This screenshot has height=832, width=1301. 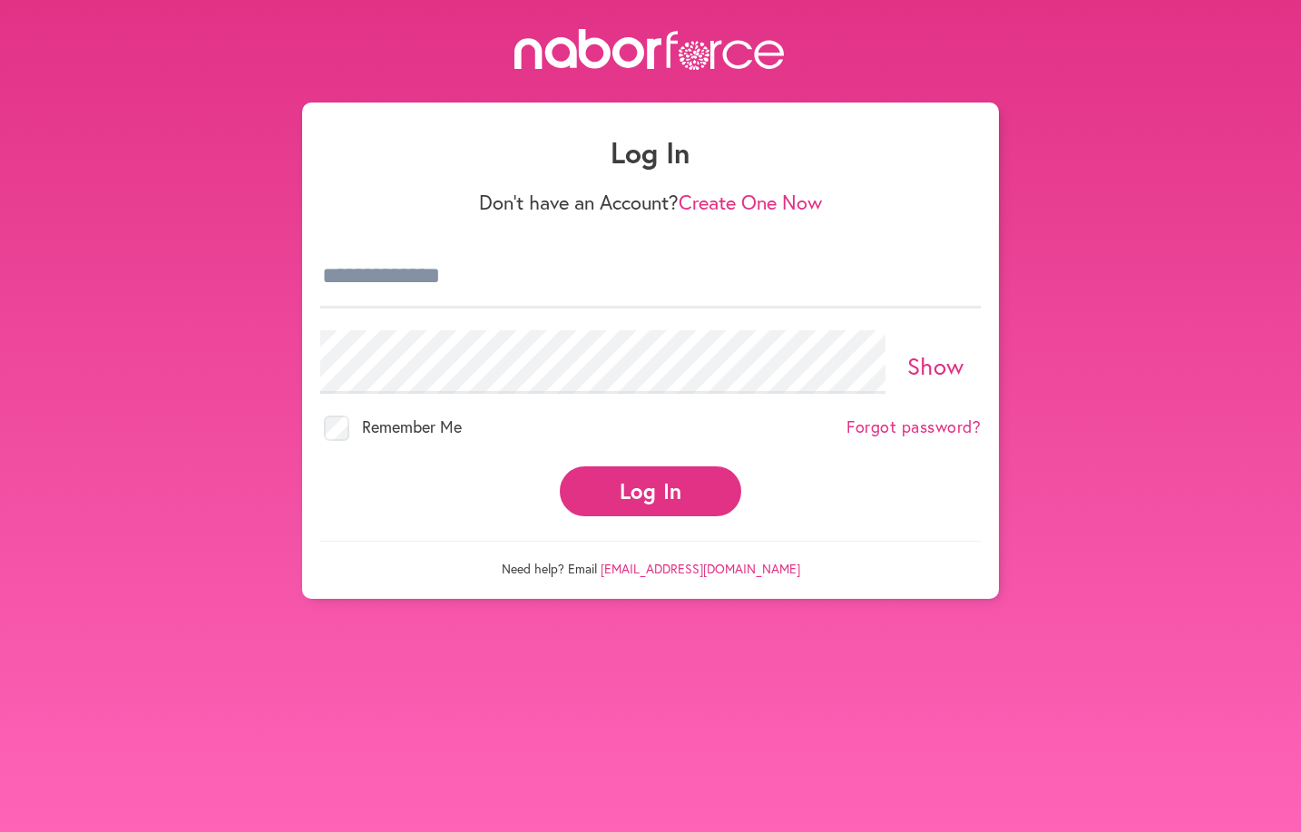 What do you see at coordinates (412, 426) in the screenshot?
I see `span: Remember Me` at bounding box center [412, 426].